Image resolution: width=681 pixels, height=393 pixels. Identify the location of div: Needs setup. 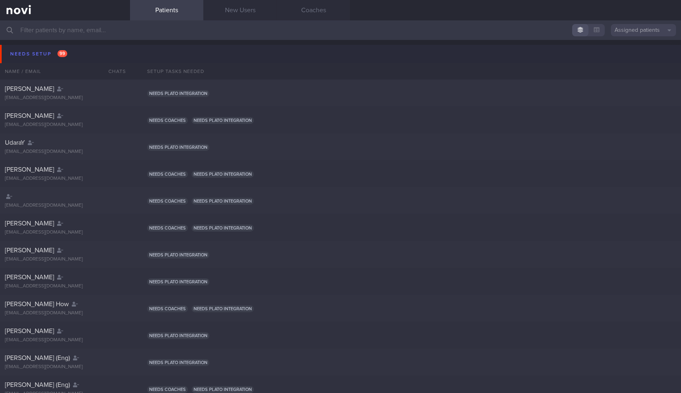
(39, 54).